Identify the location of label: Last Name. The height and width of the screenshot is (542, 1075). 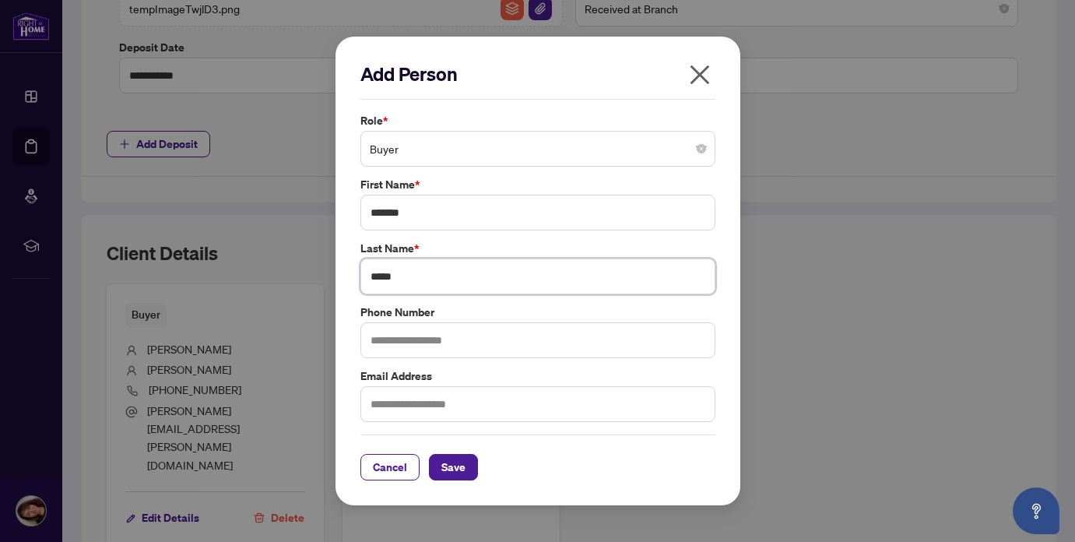
(538, 248).